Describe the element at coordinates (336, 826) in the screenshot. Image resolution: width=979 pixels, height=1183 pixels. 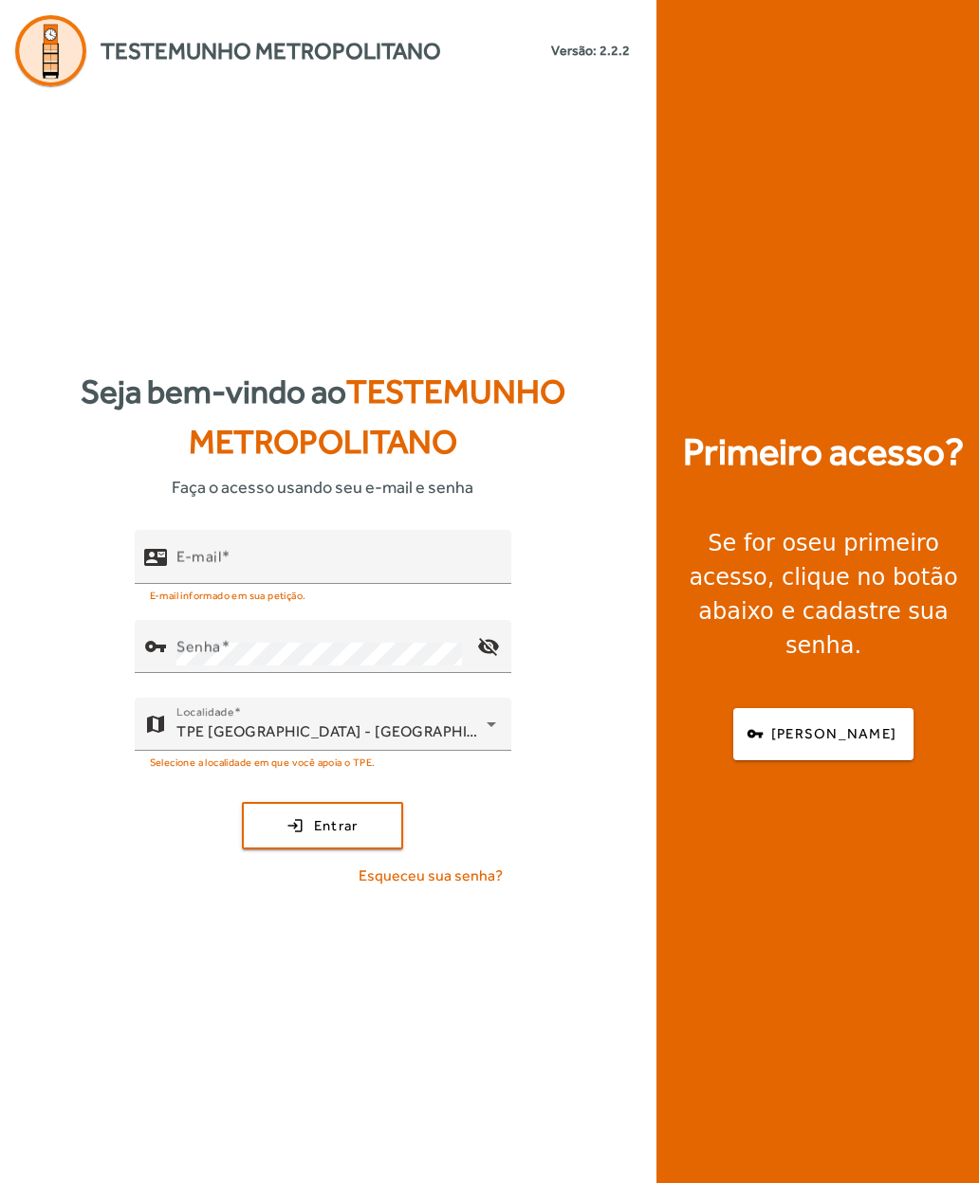
I see `span: Entrar` at that location.